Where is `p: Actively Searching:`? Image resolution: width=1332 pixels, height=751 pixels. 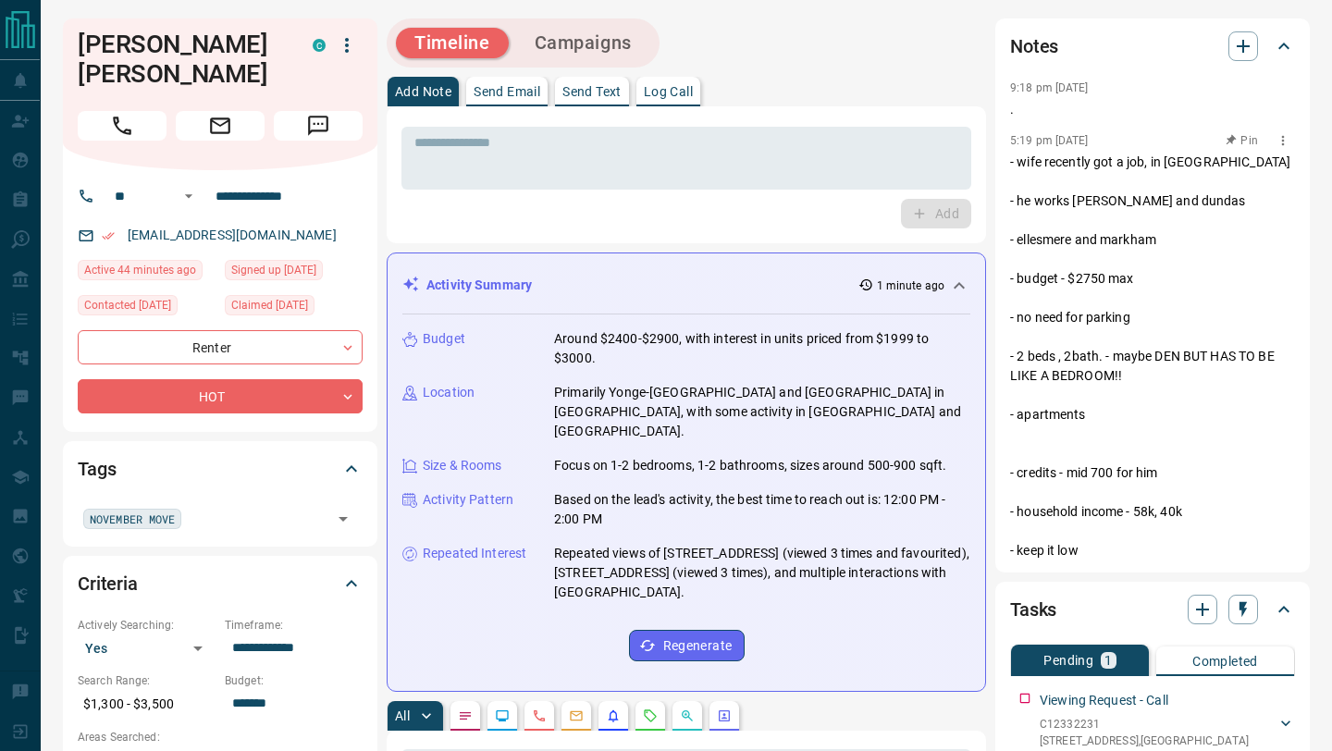 p: Actively Searching: is located at coordinates (146, 625).